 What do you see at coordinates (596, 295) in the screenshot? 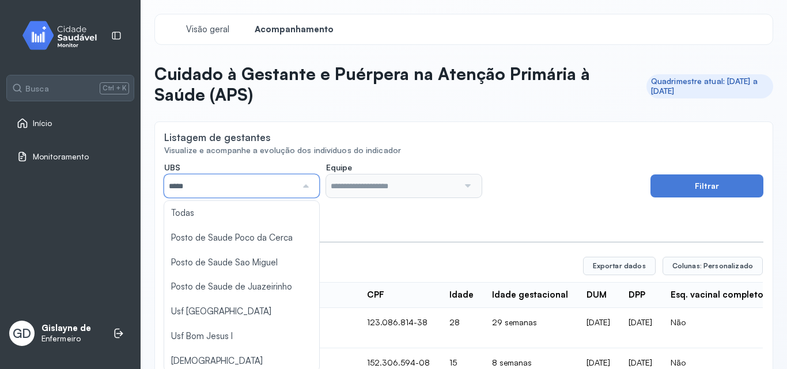
I see `div: DUM` at bounding box center [596, 295].